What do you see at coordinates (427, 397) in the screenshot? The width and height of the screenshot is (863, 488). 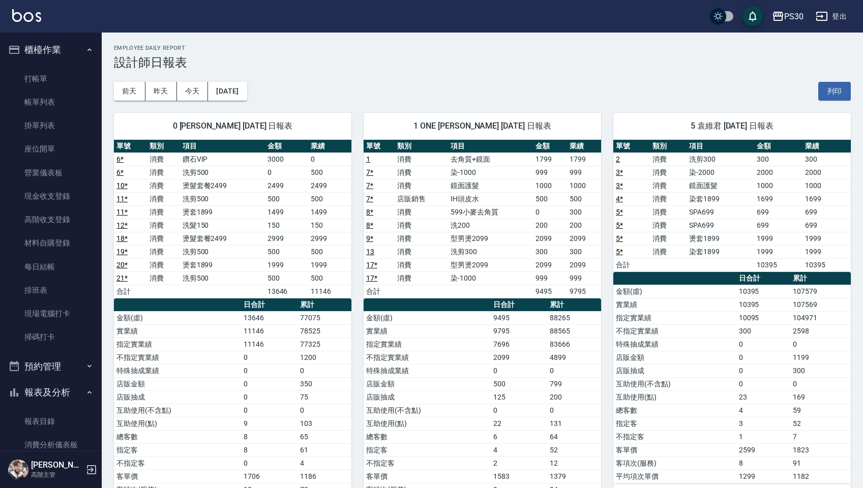 I see `td: 店販抽成` at bounding box center [427, 397].